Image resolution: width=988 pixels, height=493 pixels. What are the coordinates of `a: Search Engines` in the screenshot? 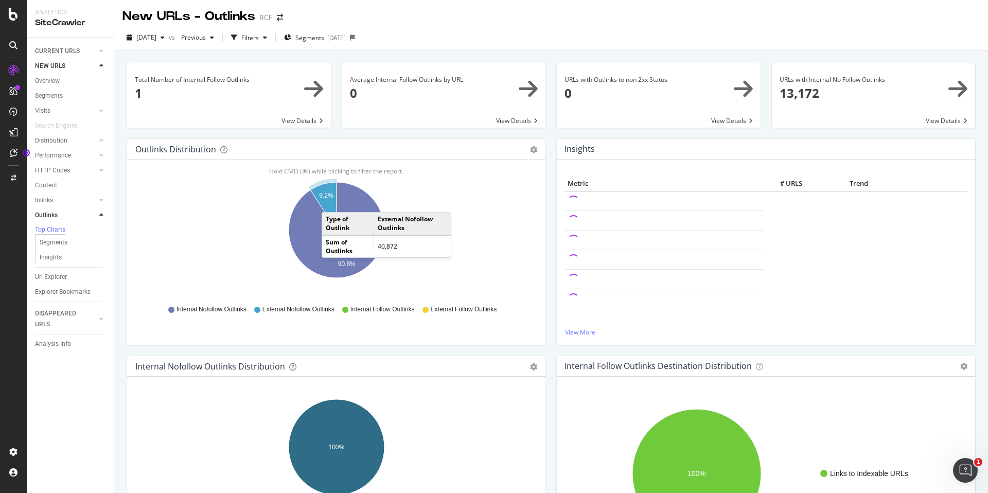 It's located at (61, 126).